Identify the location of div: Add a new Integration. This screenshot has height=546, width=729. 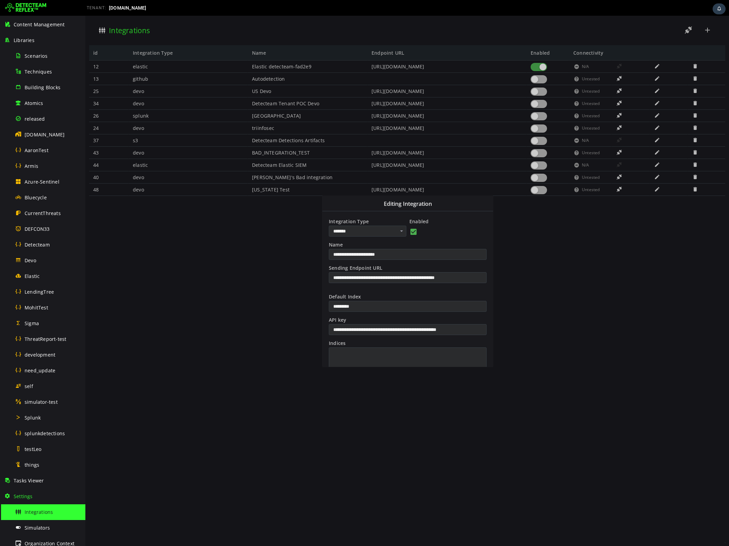
(322, 265).